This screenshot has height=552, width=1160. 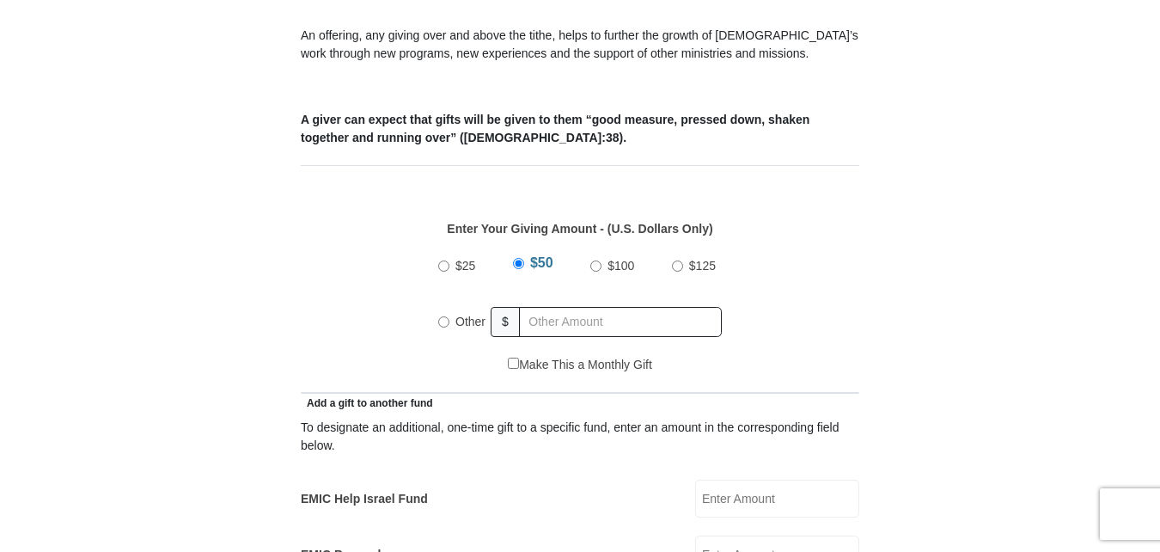 What do you see at coordinates (580, 364) in the screenshot?
I see `label: Make This a Monthly Gift` at bounding box center [580, 364].